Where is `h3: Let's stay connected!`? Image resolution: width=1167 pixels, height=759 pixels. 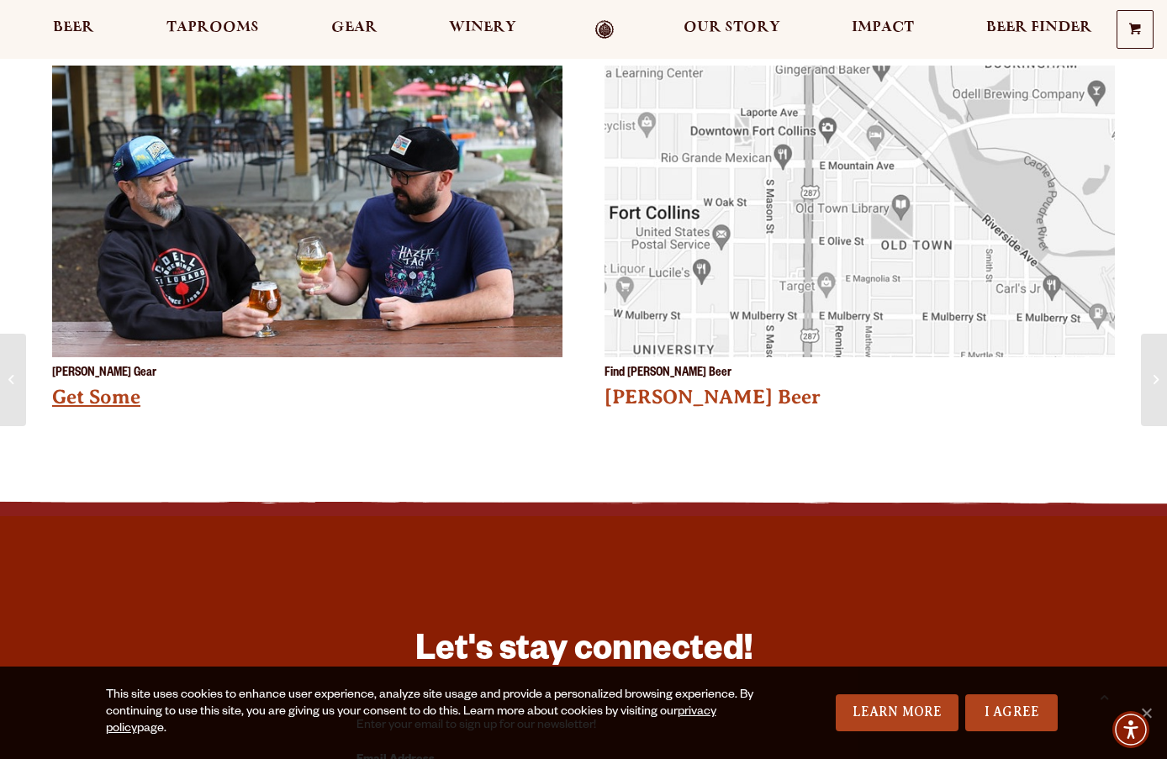 h3: Let's stay connected! is located at coordinates (584, 654).